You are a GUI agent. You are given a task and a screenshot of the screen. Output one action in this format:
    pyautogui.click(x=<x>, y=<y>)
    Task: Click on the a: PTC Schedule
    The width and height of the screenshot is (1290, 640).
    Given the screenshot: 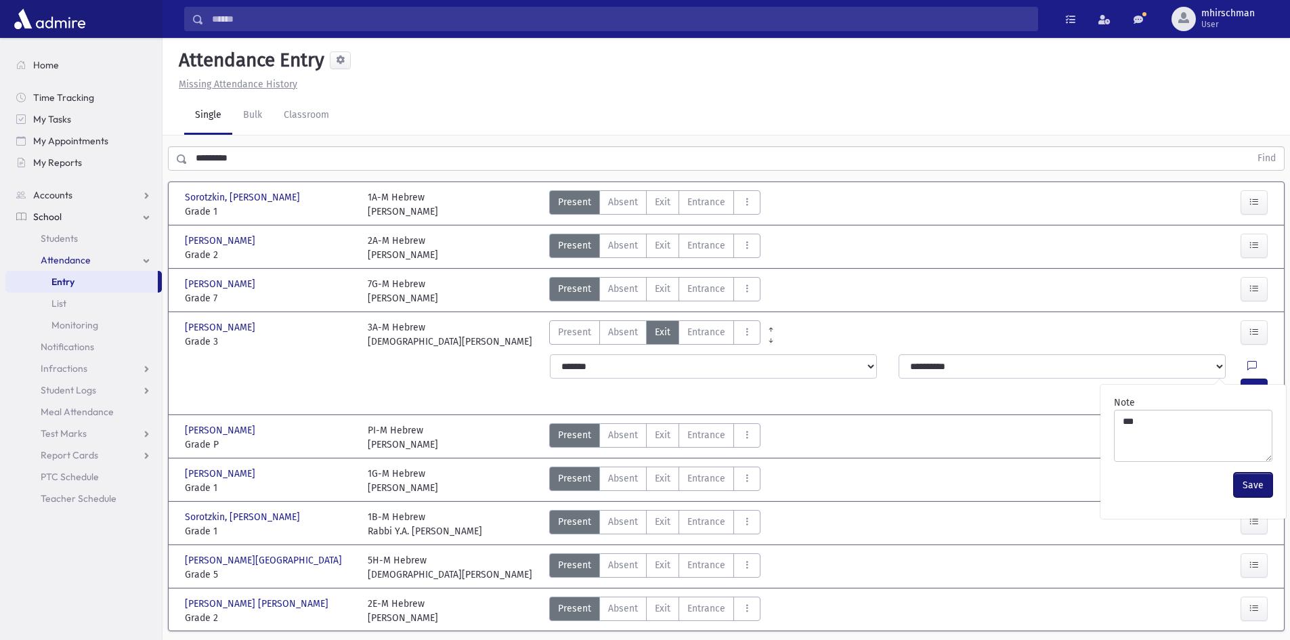 What is the action you would take?
    pyautogui.click(x=83, y=477)
    